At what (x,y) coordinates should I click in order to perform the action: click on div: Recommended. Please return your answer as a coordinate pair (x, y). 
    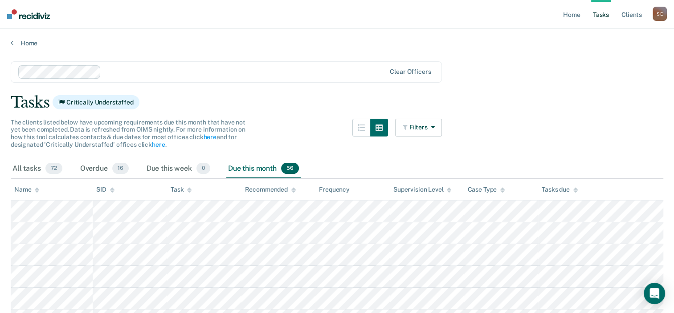
    Looking at the image, I should click on (270, 190).